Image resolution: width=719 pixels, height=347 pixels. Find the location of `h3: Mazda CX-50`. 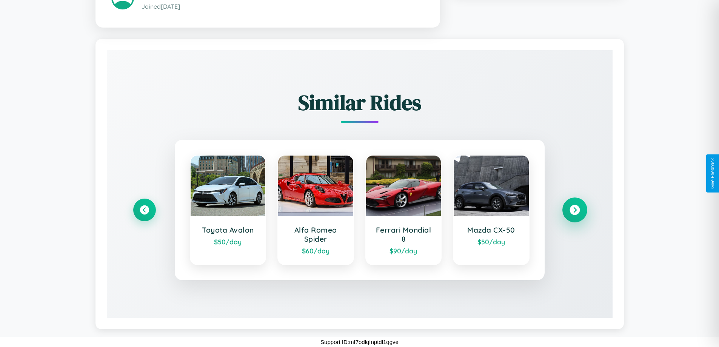

h3: Mazda CX-50 is located at coordinates (491, 230).